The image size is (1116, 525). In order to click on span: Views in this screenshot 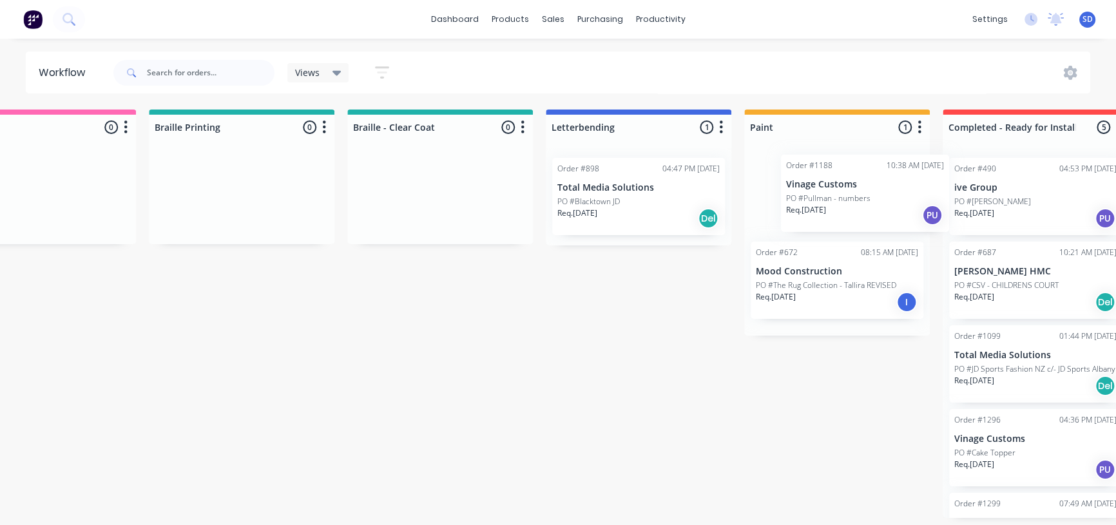, I will do `click(307, 72)`.